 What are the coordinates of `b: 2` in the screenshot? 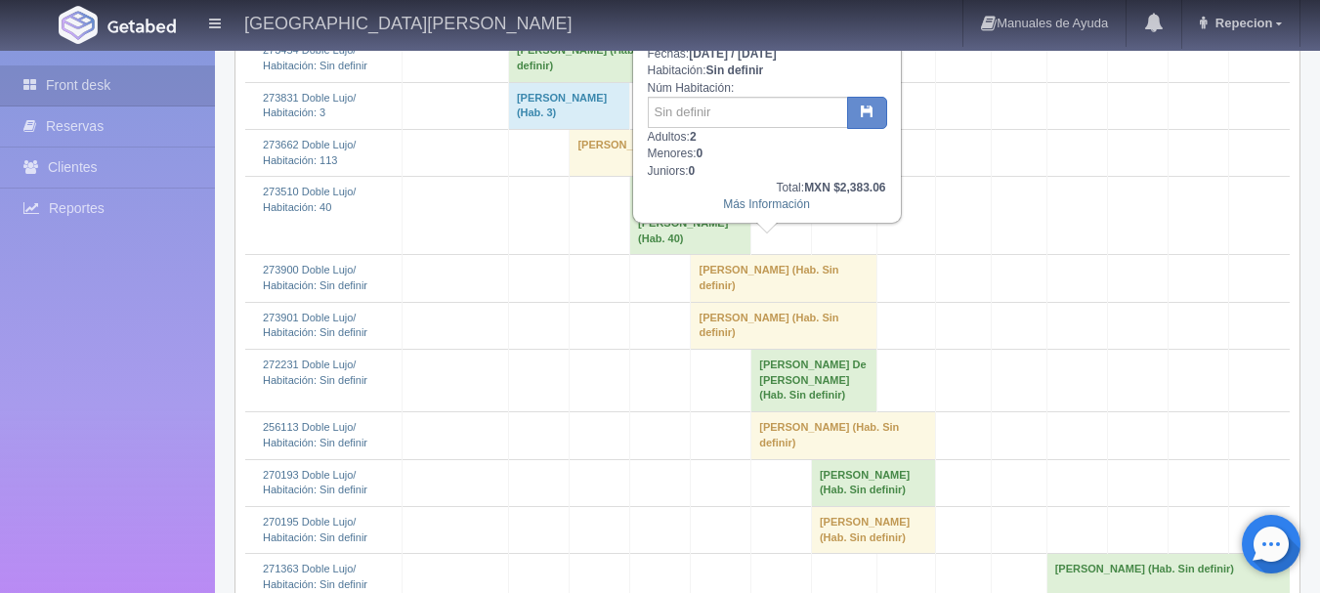 It's located at (693, 137).